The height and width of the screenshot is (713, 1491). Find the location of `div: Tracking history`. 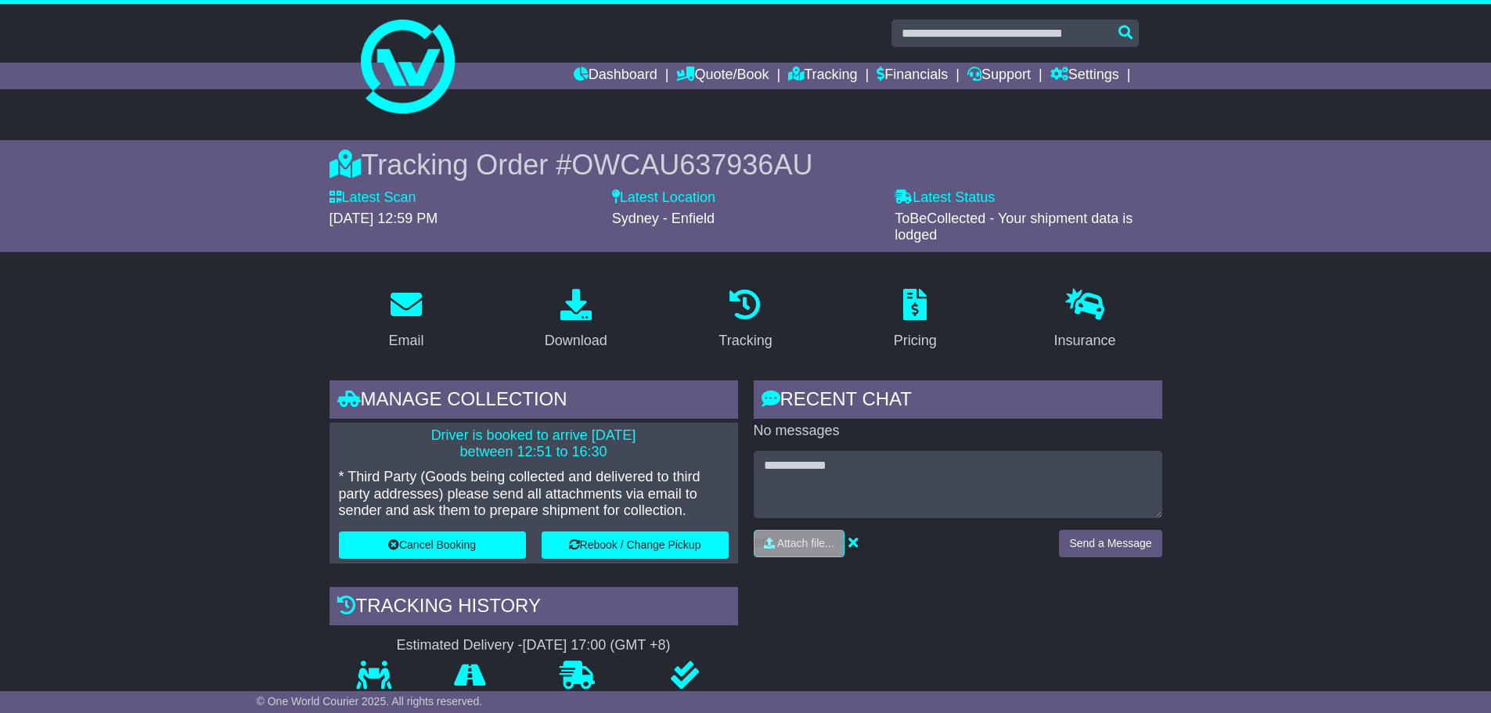

div: Tracking history is located at coordinates (534, 608).